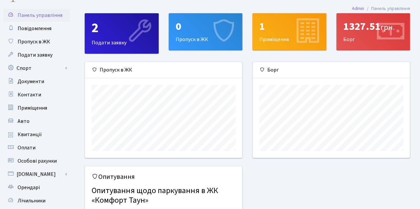 The image size is (420, 209). Describe the element at coordinates (35, 29) in the screenshot. I see `span: Повідомлення` at that location.